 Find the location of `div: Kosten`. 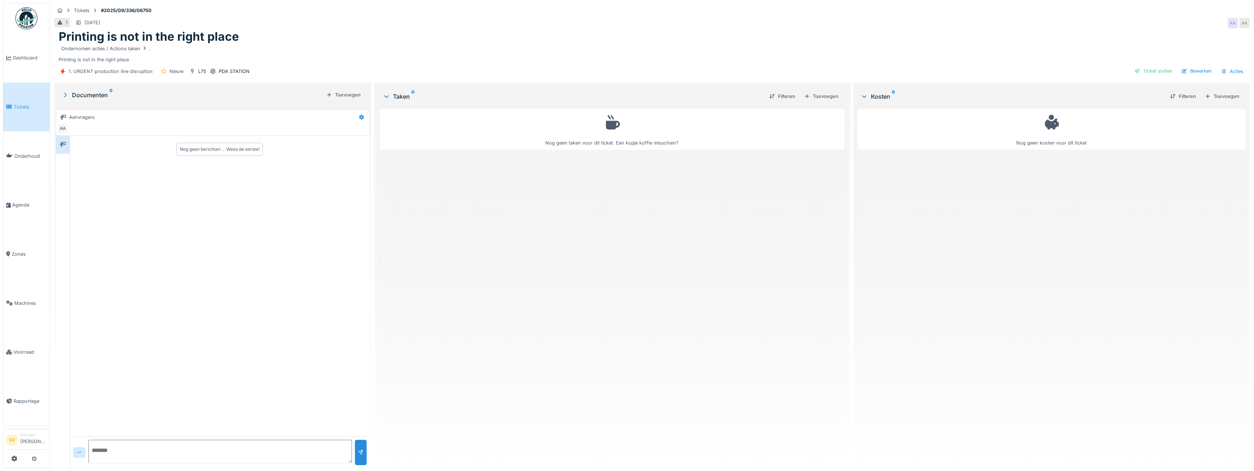

div: Kosten is located at coordinates (1012, 97).